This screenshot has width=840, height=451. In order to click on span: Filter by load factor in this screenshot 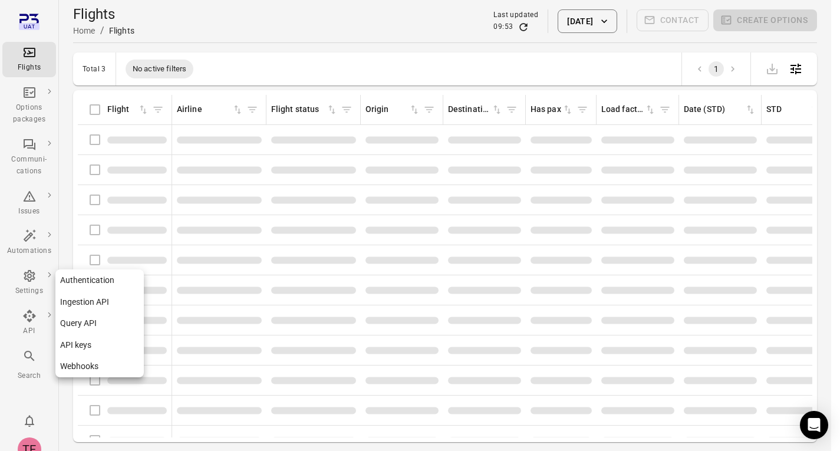, I will do `click(665, 110)`.